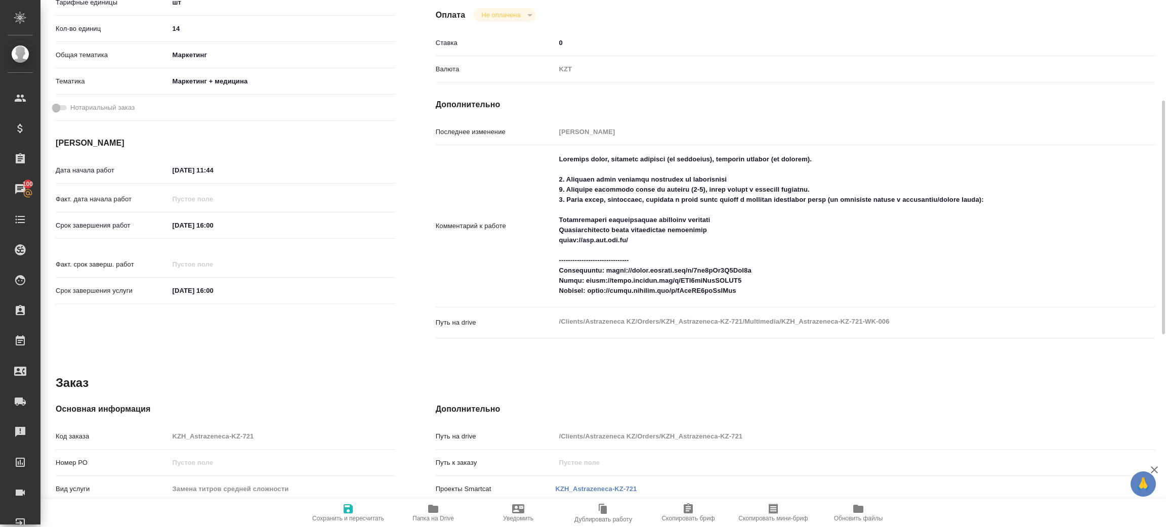 The image size is (1166, 527). I want to click on button: Дублировать работу, so click(603, 513).